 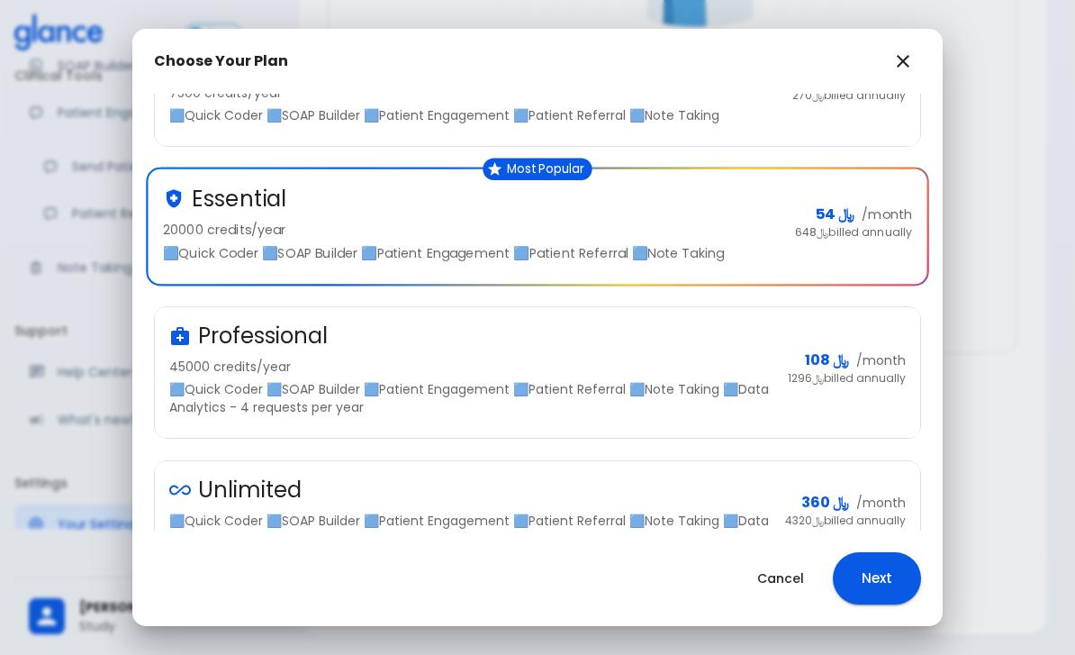 I want to click on span: ﷼ 108, so click(x=827, y=360).